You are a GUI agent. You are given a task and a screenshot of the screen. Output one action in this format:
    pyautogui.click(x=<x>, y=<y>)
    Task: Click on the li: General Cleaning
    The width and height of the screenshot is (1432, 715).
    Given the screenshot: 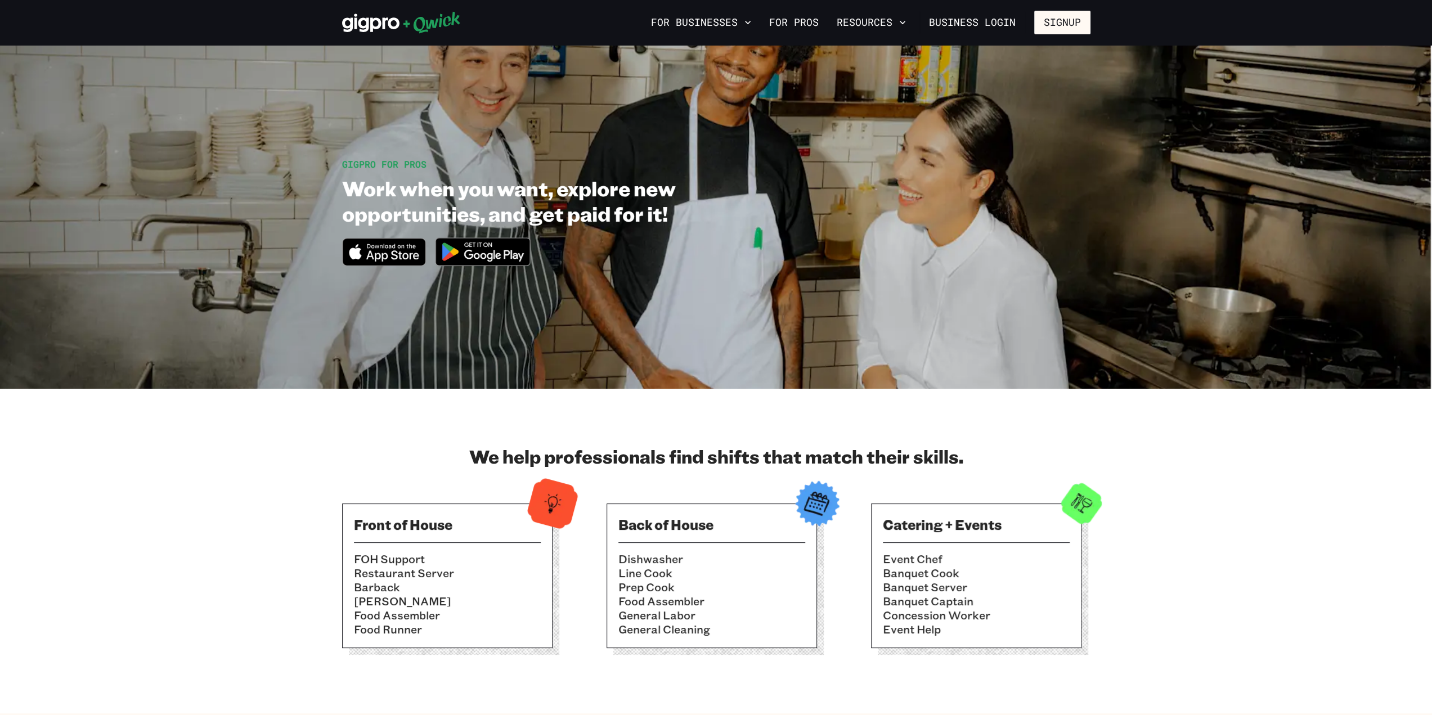 What is the action you would take?
    pyautogui.click(x=712, y=629)
    